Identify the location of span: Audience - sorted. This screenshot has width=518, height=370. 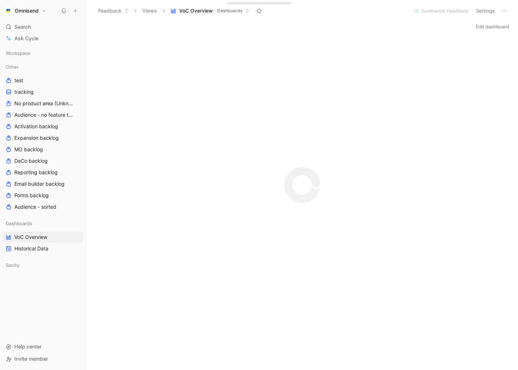
(35, 207).